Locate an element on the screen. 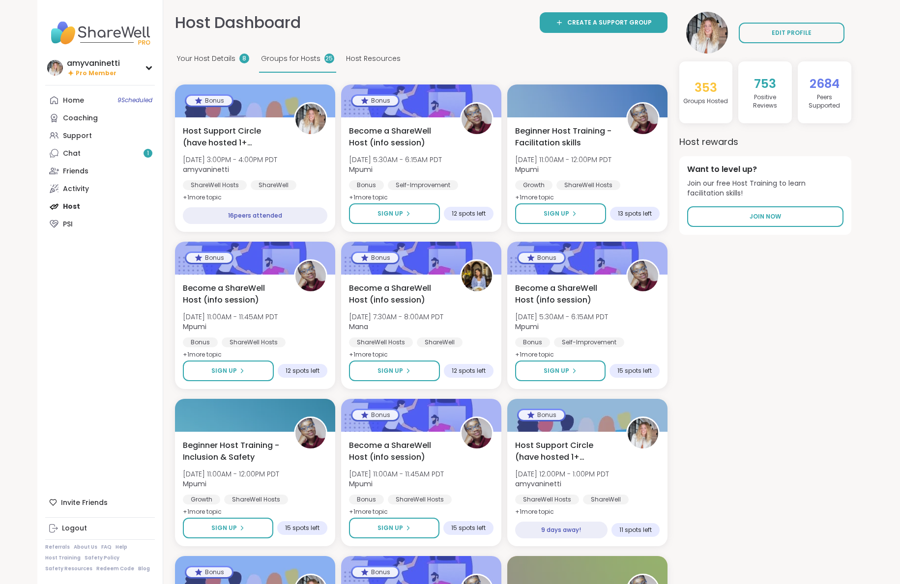 The width and height of the screenshot is (900, 584). div: Support is located at coordinates (77, 136).